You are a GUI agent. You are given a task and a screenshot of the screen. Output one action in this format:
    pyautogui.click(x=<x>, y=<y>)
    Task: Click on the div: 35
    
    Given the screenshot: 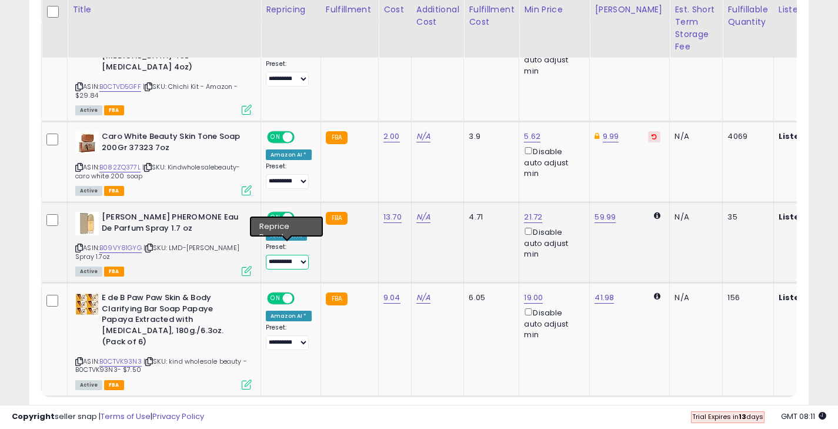 What is the action you would take?
    pyautogui.click(x=746, y=217)
    